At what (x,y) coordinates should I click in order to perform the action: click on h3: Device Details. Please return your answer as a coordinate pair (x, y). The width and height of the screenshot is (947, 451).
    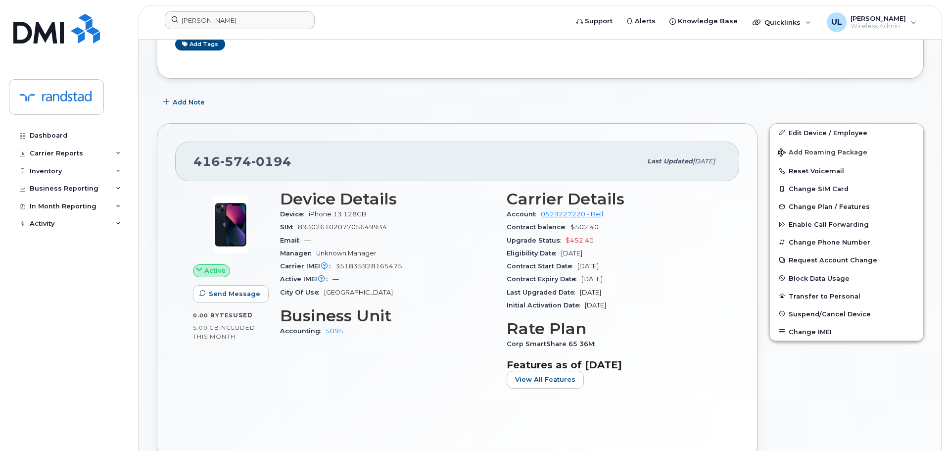
    Looking at the image, I should click on (387, 199).